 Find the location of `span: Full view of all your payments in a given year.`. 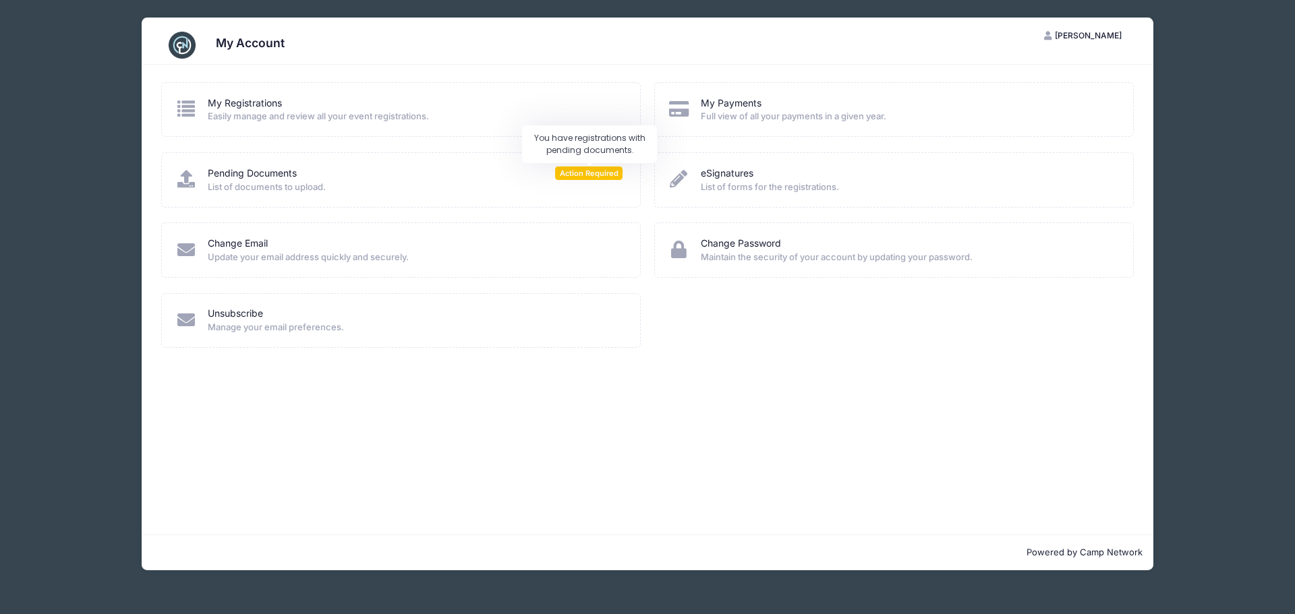

span: Full view of all your payments in a given year. is located at coordinates (908, 117).